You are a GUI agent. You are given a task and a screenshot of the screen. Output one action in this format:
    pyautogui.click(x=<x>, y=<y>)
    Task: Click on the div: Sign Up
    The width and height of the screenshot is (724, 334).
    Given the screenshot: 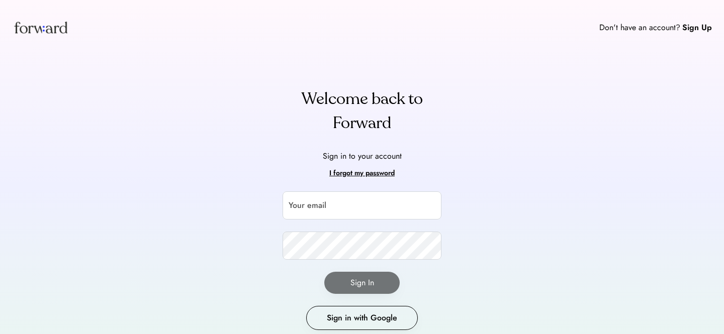 What is the action you would take?
    pyautogui.click(x=697, y=28)
    